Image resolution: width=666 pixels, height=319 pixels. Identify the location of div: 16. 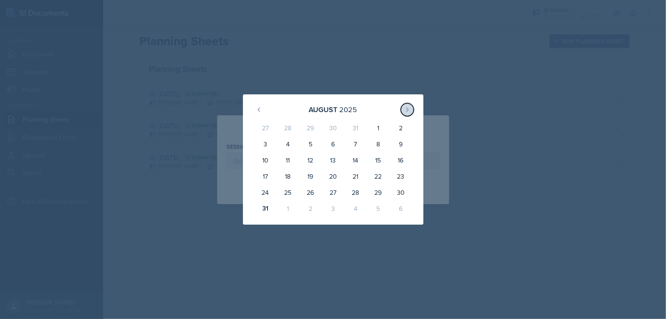
(401, 160).